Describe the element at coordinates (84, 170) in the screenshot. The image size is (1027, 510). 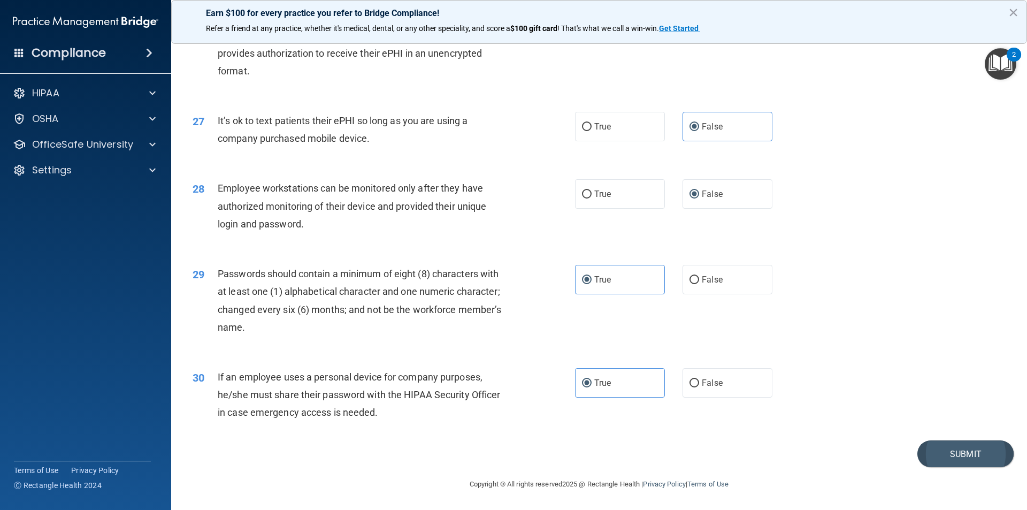
I see `a: Settings` at that location.